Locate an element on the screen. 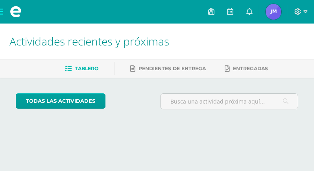 The image size is (314, 171). a: Pendientes de entrega is located at coordinates (168, 69).